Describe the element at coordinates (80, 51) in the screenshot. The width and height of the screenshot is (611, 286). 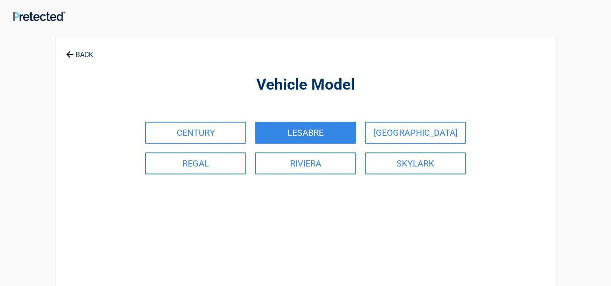
I see `a: BACK` at that location.